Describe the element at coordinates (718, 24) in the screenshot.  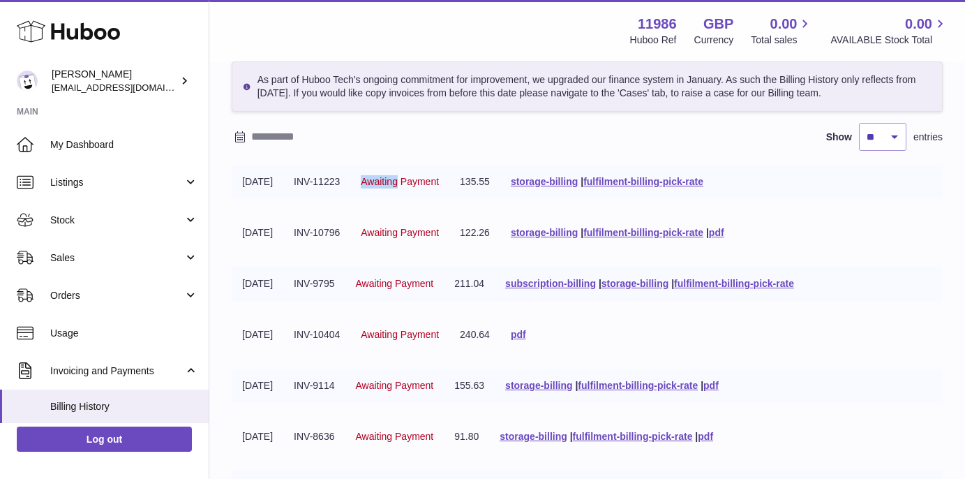
I see `strong: GBP` at that location.